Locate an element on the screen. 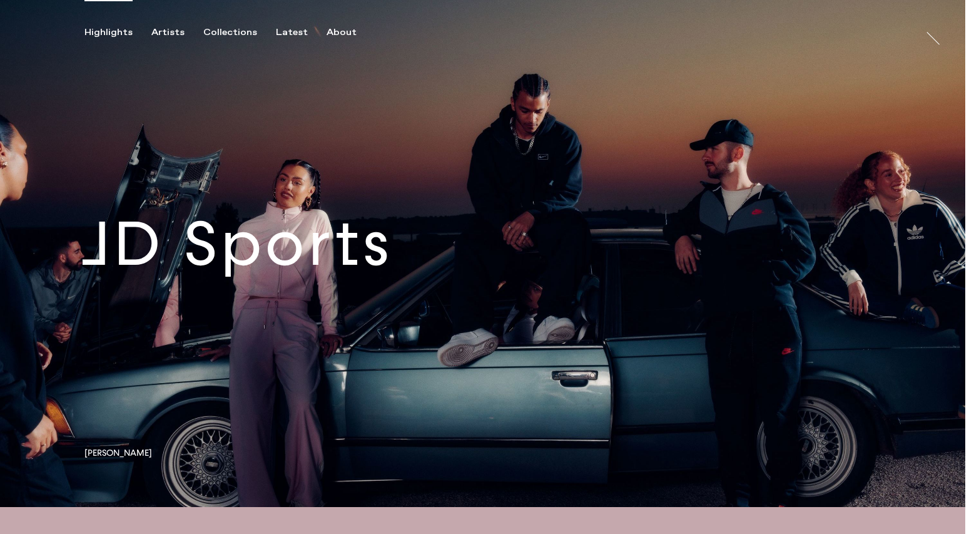  button: Artists is located at coordinates (177, 33).